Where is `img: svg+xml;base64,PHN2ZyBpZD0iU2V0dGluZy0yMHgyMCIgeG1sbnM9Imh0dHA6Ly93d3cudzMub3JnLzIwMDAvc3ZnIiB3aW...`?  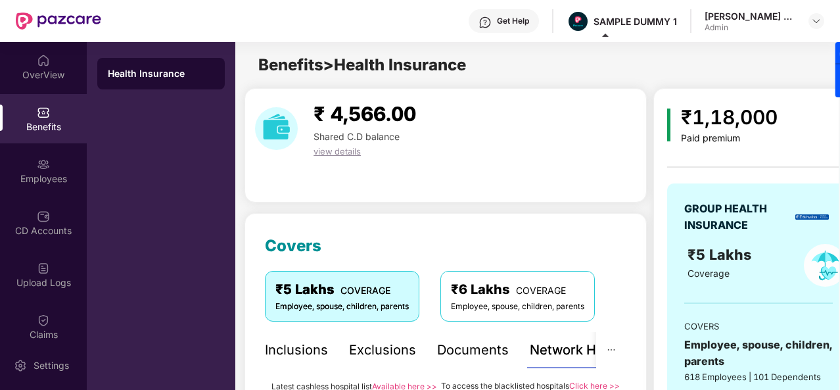 img: svg+xml;base64,PHN2ZyBpZD0iU2V0dGluZy0yMHgyMCIgeG1sbnM9Imh0dHA6Ly93d3cudzMub3JnLzIwMDAvc3ZnIiB3aW... is located at coordinates (20, 366).